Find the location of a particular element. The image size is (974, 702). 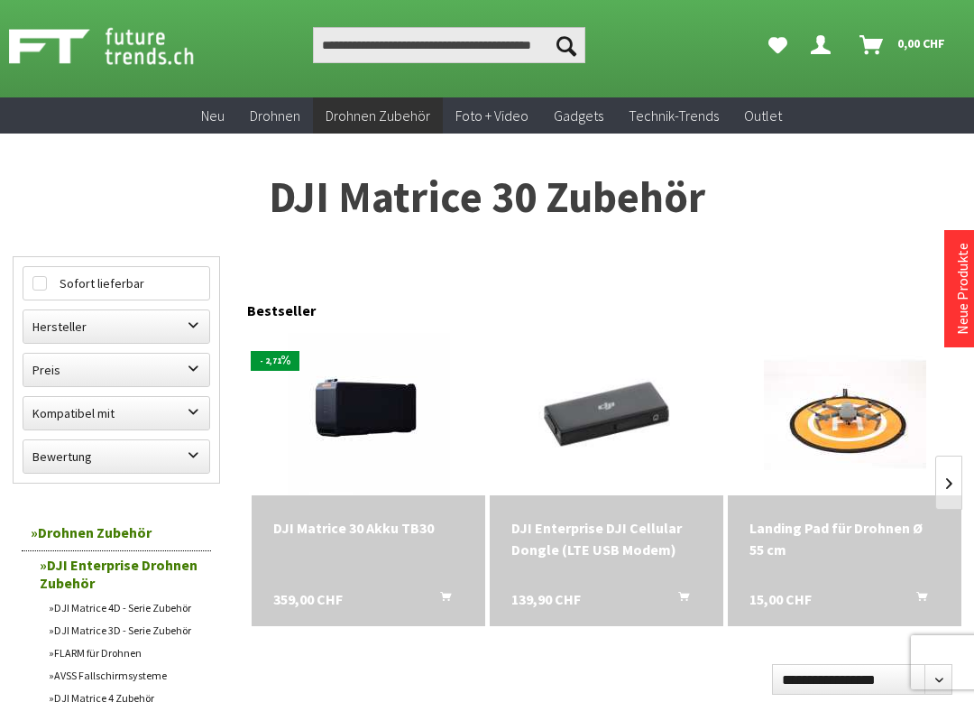

div: Landing Pad für Drohnen Ø 55 cm is located at coordinates (844, 539).